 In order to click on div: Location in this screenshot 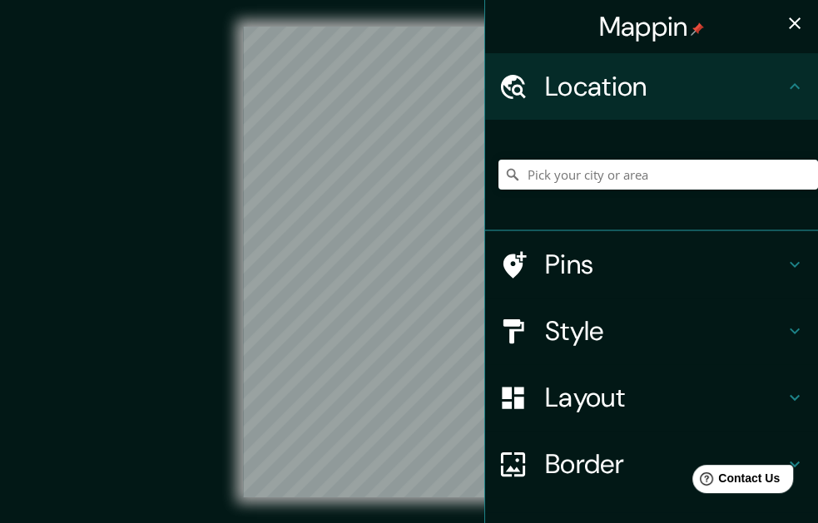, I will do `click(651, 86)`.